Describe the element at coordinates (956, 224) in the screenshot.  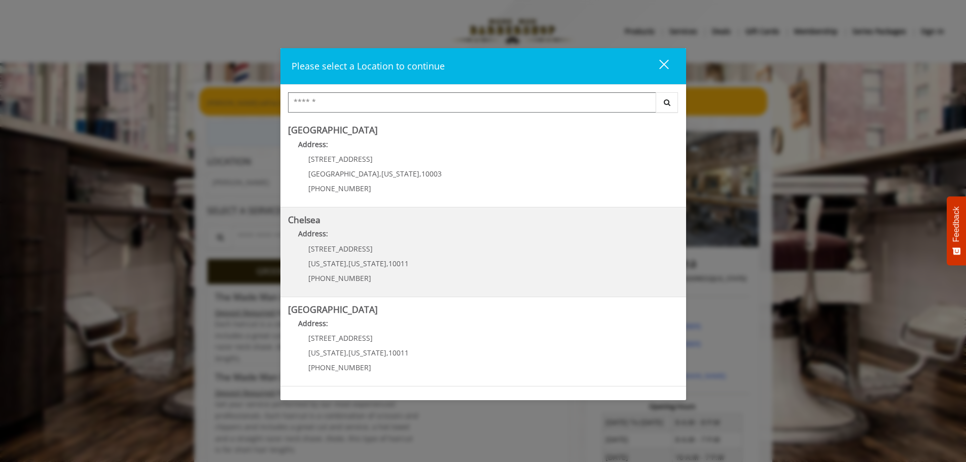
I see `span: Feedback` at that location.